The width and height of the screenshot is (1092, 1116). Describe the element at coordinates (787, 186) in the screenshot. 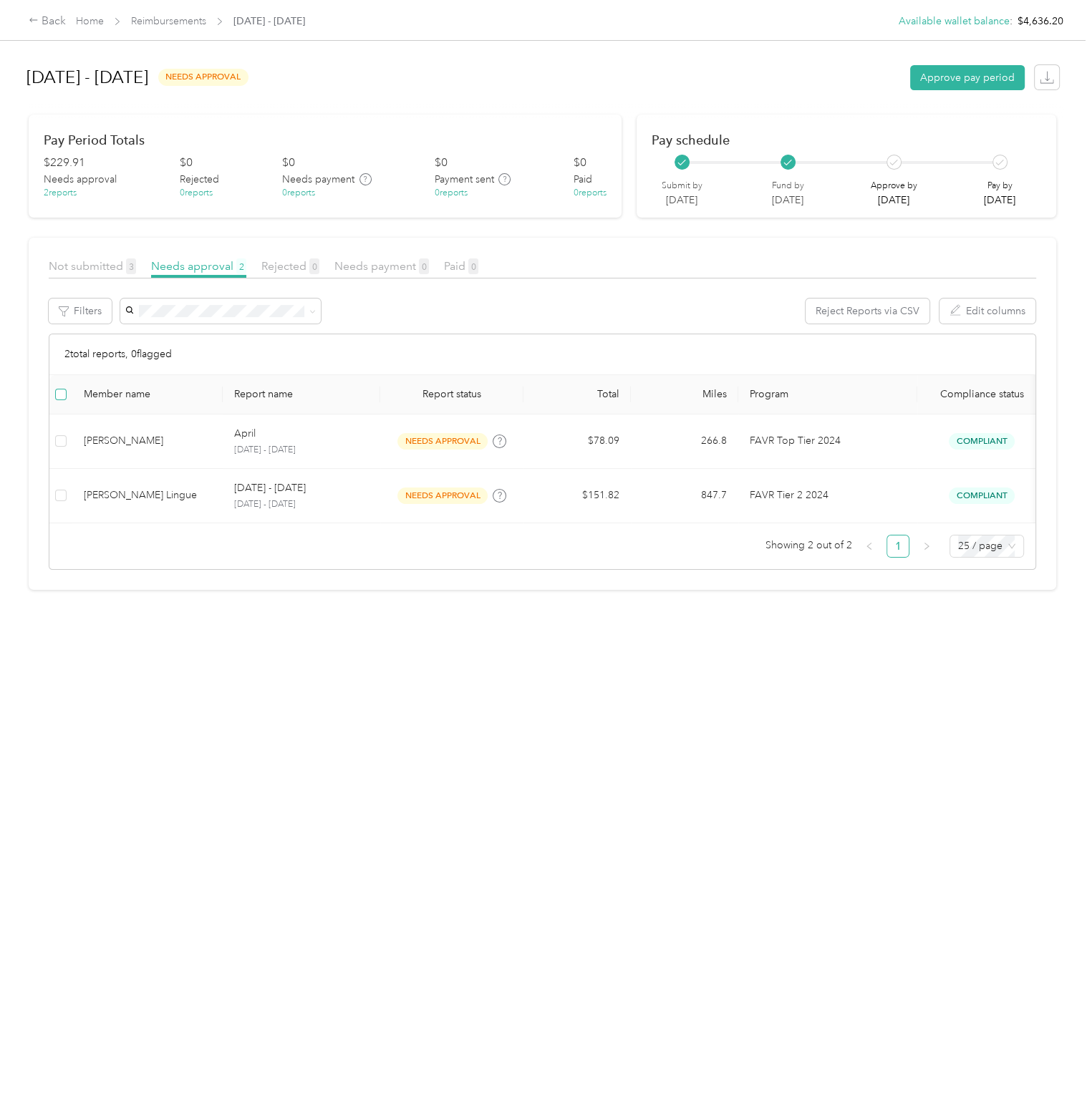

I see `p: Fund by` at that location.